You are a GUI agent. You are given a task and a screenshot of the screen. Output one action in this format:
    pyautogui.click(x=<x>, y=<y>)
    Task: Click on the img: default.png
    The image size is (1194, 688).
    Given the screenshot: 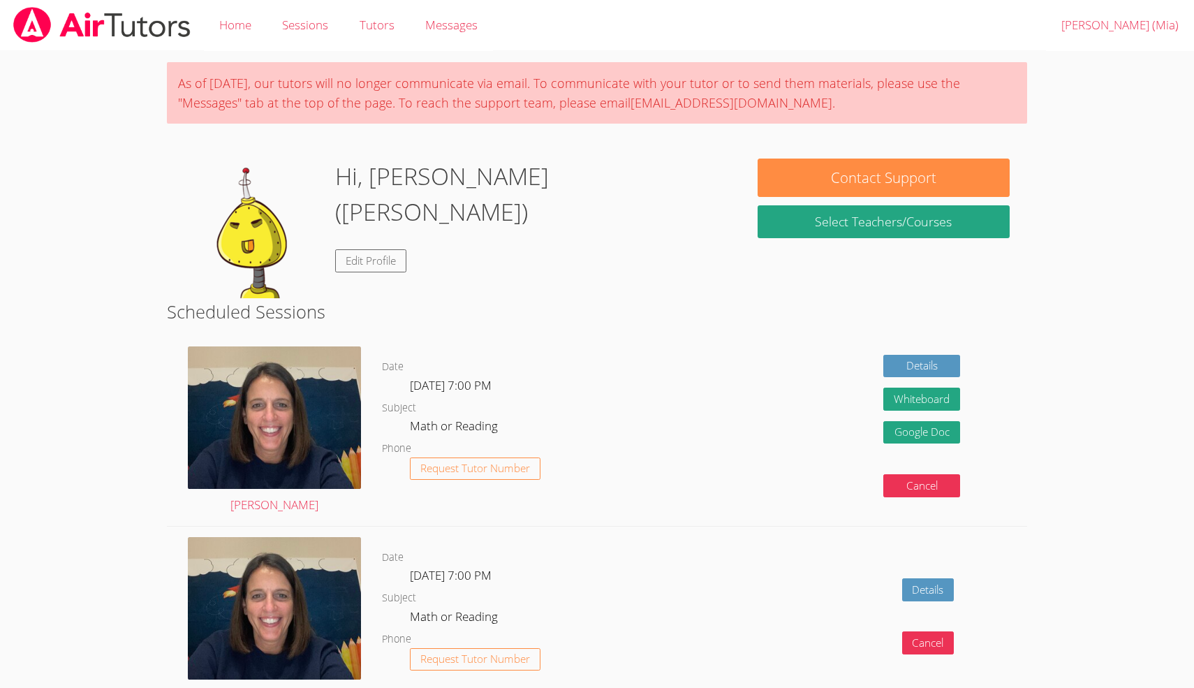 What is the action you would take?
    pyautogui.click(x=254, y=228)
    